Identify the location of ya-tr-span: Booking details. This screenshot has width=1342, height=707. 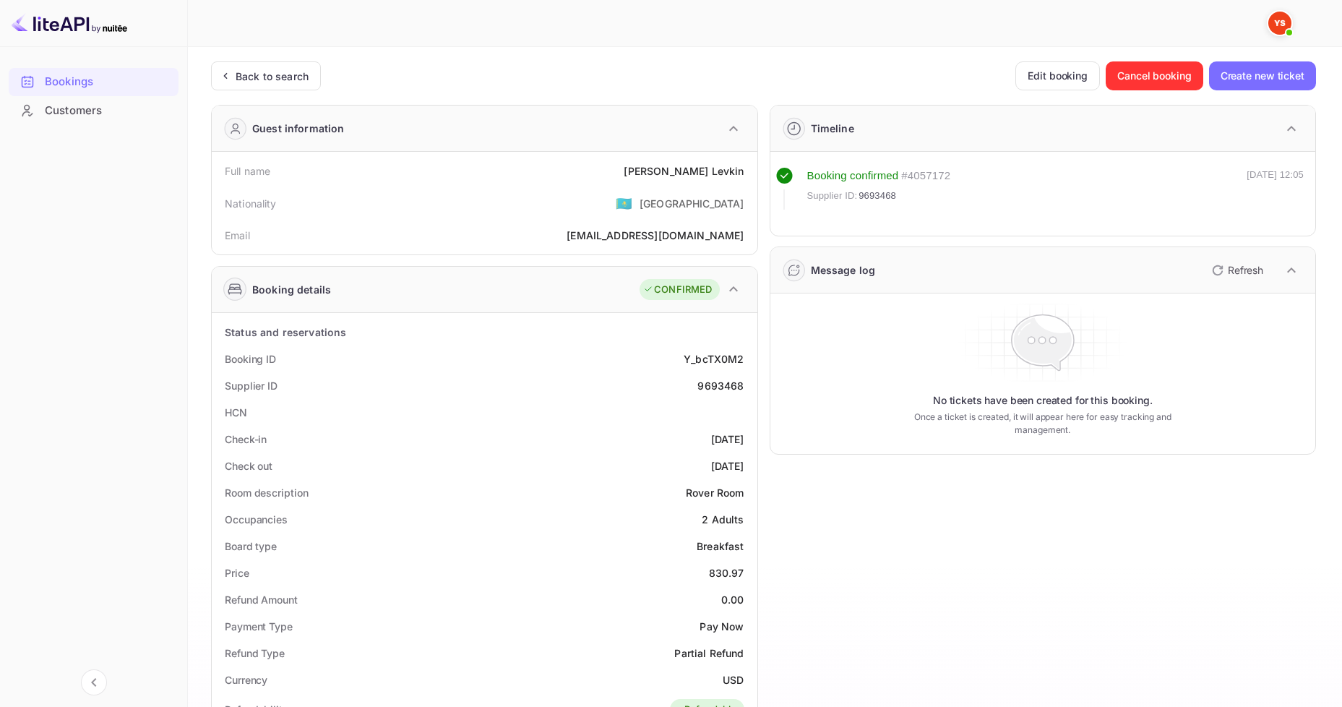
(291, 289).